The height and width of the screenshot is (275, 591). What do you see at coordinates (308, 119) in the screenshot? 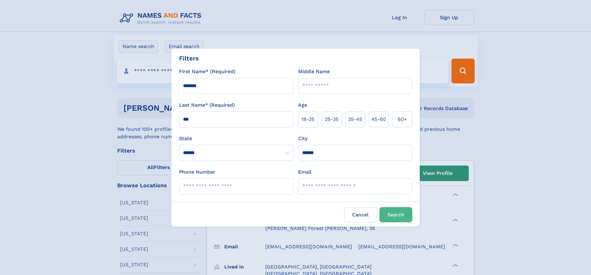
I see `span: 18‑25` at bounding box center [308, 119].